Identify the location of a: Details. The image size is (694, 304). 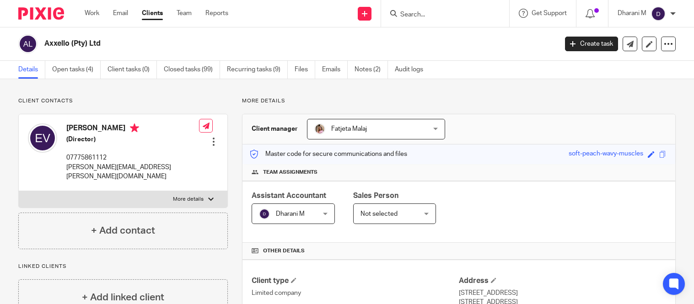
(32, 70).